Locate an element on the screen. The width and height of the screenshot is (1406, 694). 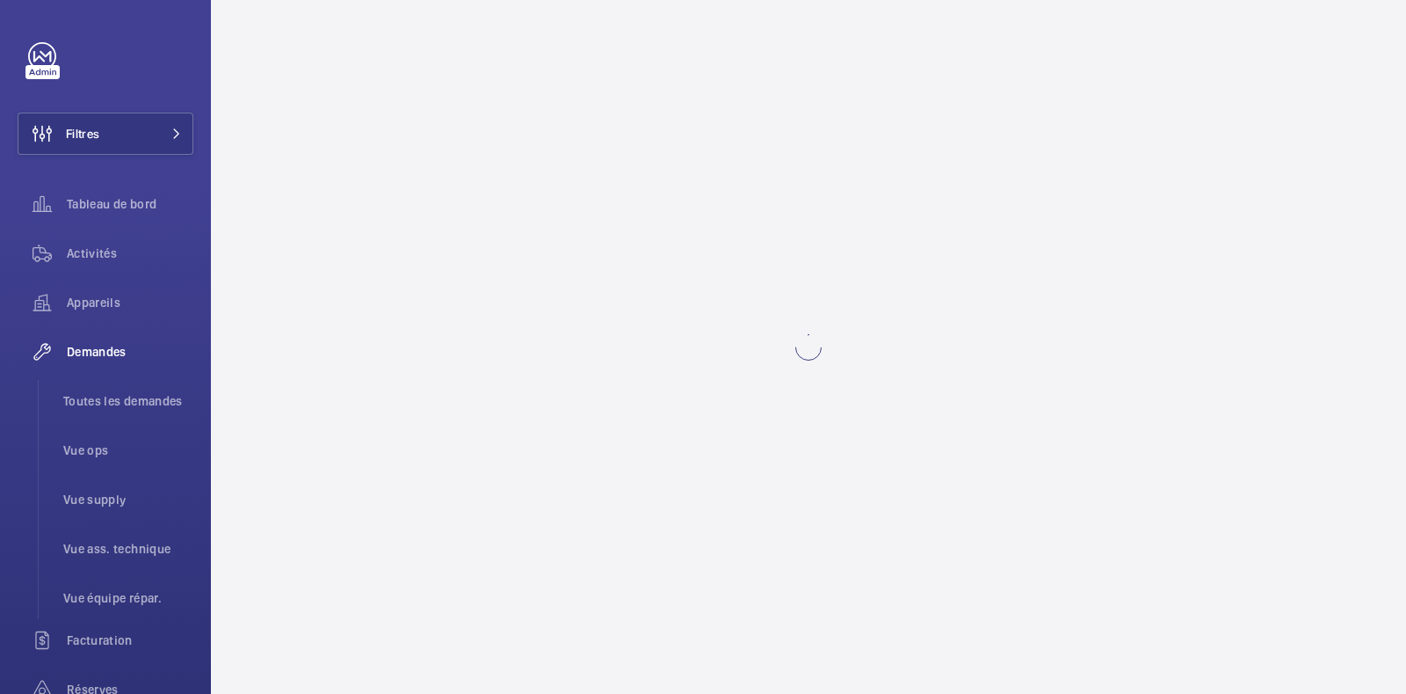
span: Appareils is located at coordinates (130, 302).